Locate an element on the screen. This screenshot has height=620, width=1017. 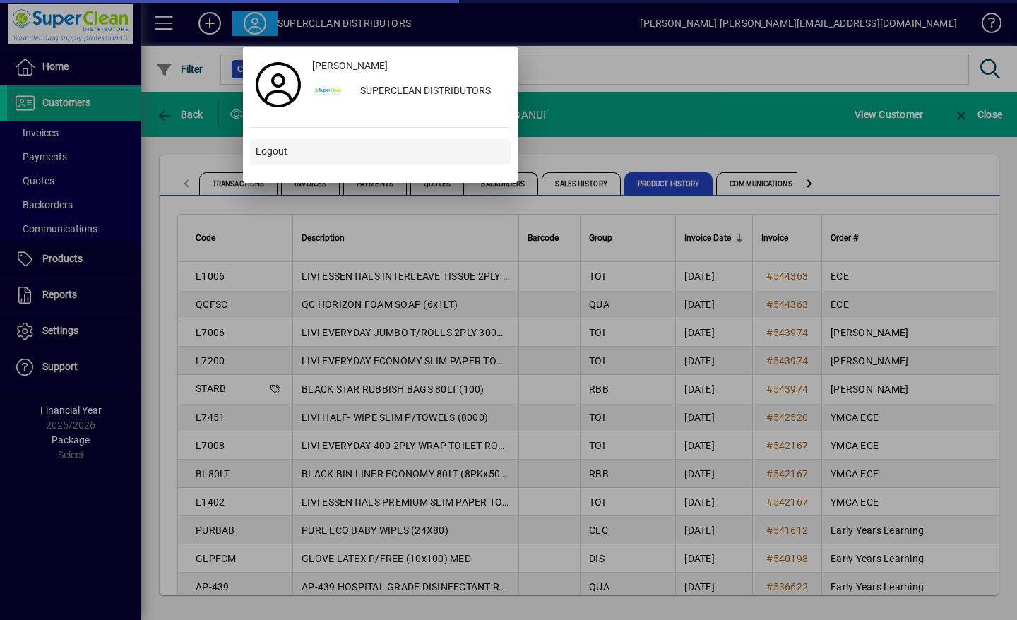
div: SUPERCLEAN DISTRIBUTORS is located at coordinates (429, 92).